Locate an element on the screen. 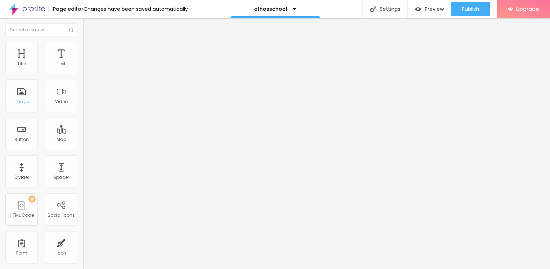  div: Map is located at coordinates (61, 139).